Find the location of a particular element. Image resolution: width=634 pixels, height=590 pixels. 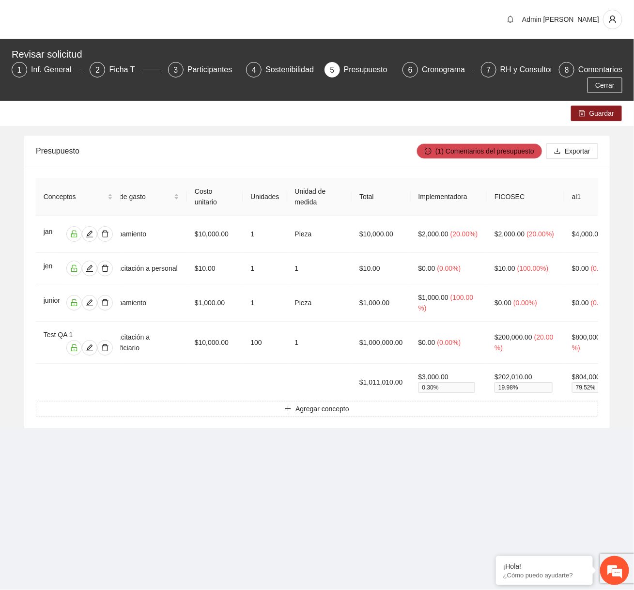

span: Guardar is located at coordinates (602, 113).